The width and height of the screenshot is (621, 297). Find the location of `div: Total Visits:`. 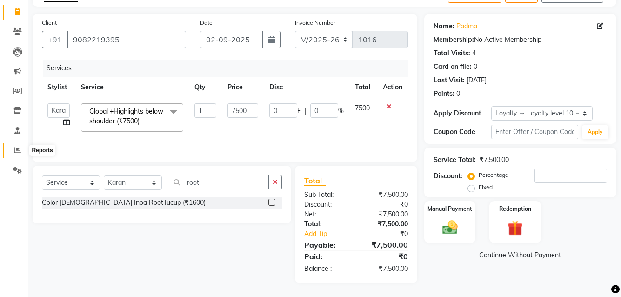

div: Total Visits: is located at coordinates (452, 53).